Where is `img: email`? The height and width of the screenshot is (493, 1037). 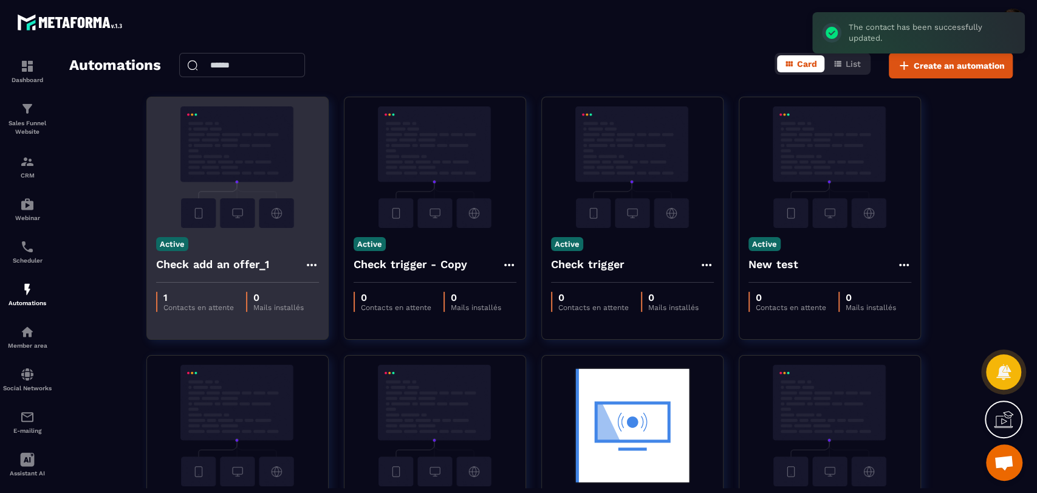 img: email is located at coordinates (27, 417).